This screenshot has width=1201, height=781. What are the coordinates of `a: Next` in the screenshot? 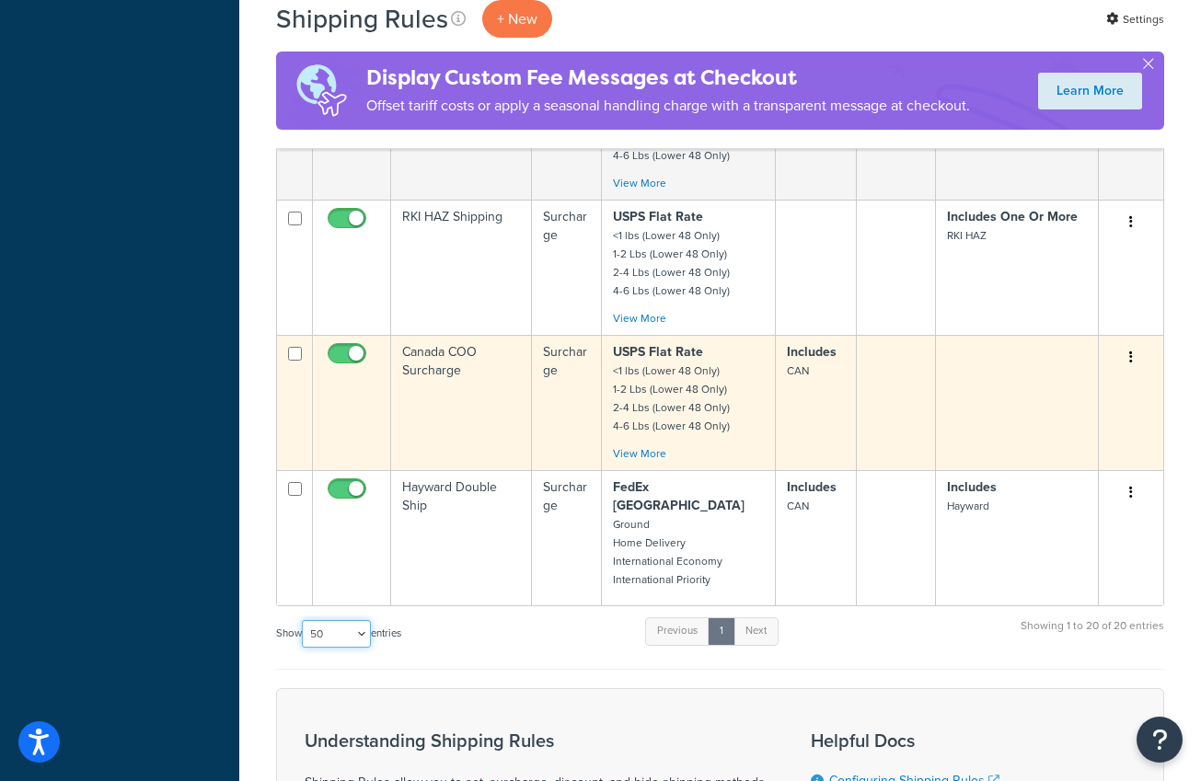 It's located at (756, 631).